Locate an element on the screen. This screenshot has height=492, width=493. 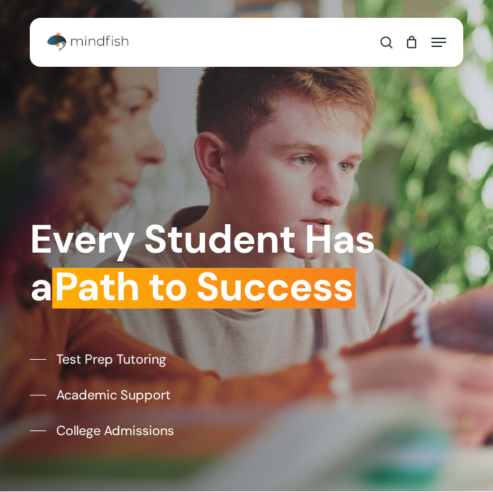
a: Academic Support is located at coordinates (100, 395).